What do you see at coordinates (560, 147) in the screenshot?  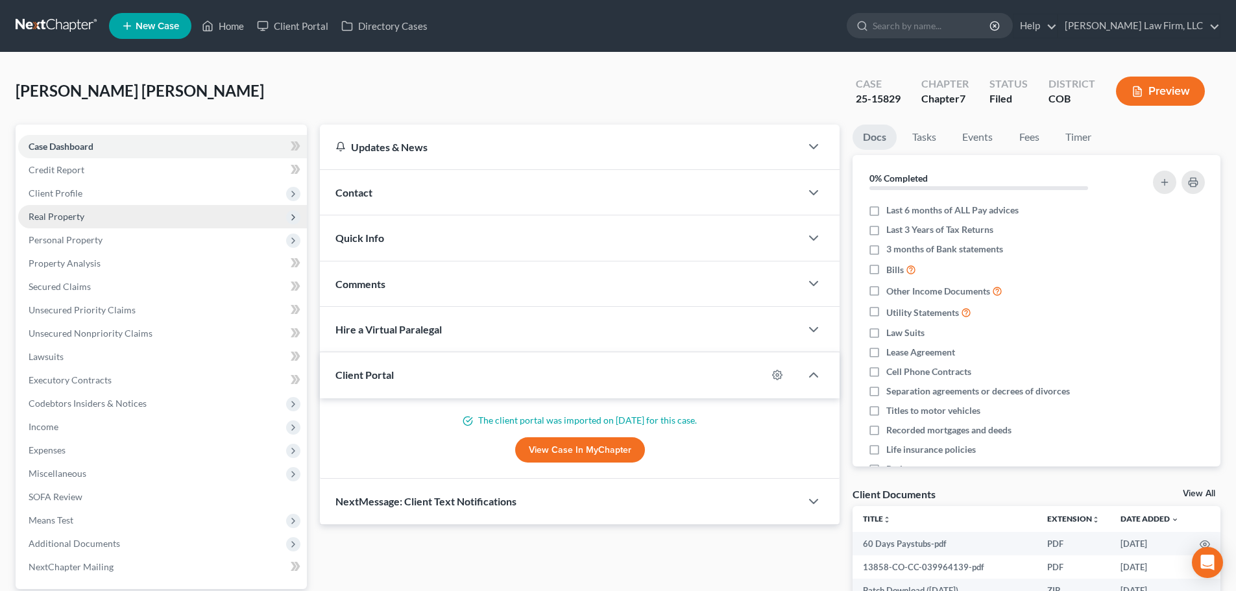 I see `div: Updates & News` at bounding box center [560, 147].